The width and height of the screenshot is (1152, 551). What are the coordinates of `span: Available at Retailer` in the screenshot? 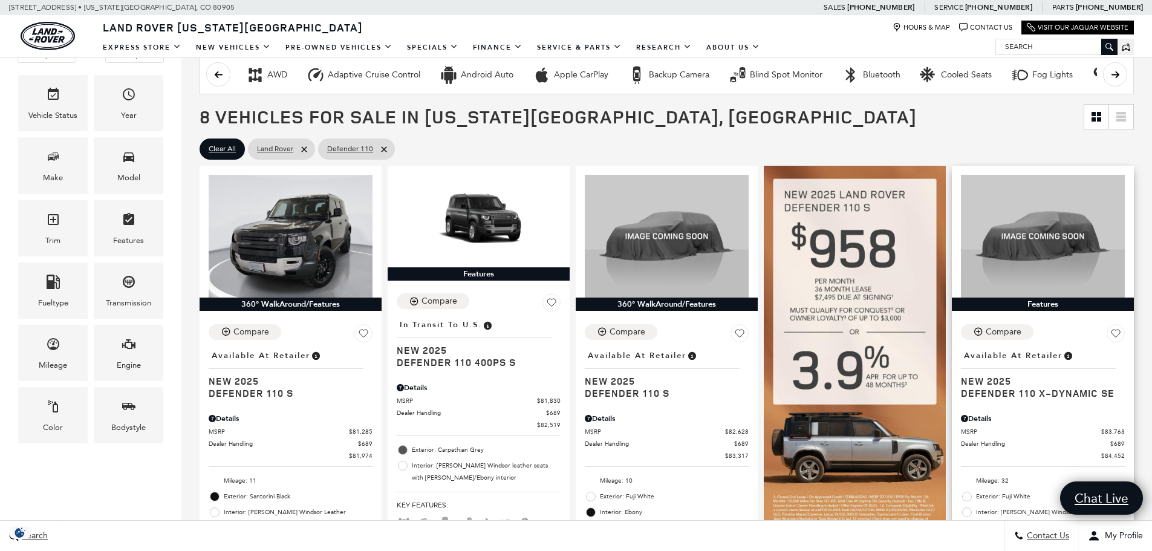 It's located at (261, 356).